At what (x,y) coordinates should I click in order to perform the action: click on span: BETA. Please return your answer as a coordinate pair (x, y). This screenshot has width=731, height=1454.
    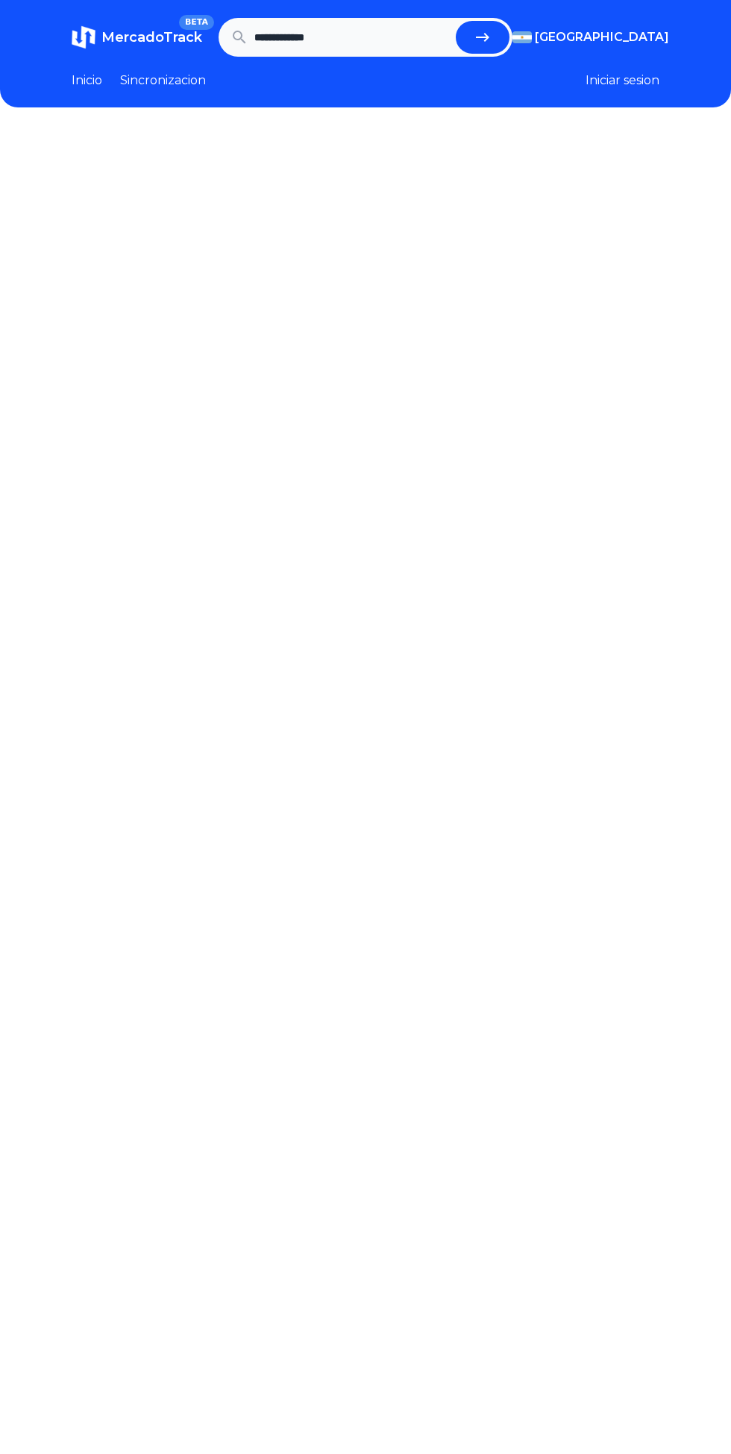
    Looking at the image, I should click on (196, 22).